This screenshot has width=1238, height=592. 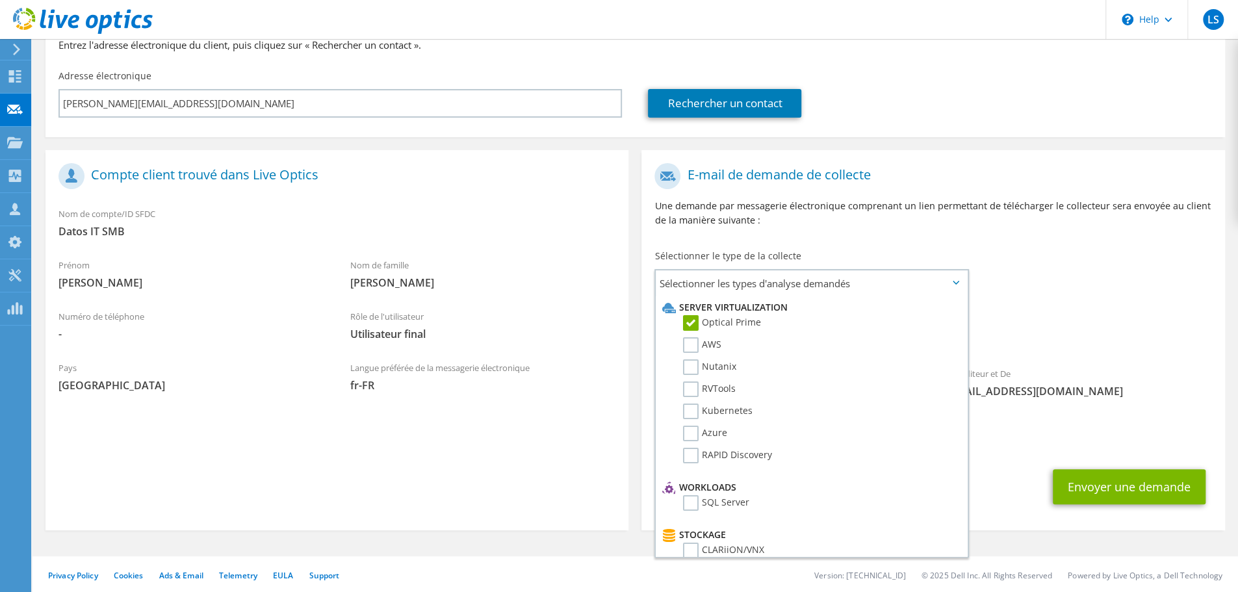 I want to click on label: AWS, so click(x=702, y=345).